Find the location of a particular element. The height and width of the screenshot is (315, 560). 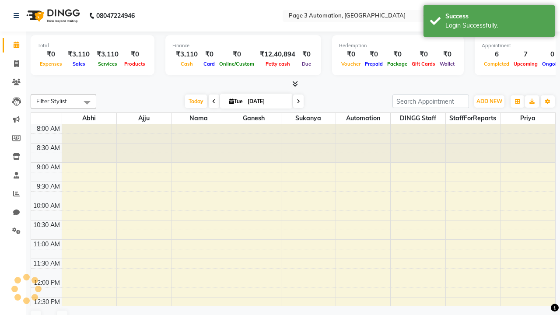

span: Voucher is located at coordinates (351, 64).